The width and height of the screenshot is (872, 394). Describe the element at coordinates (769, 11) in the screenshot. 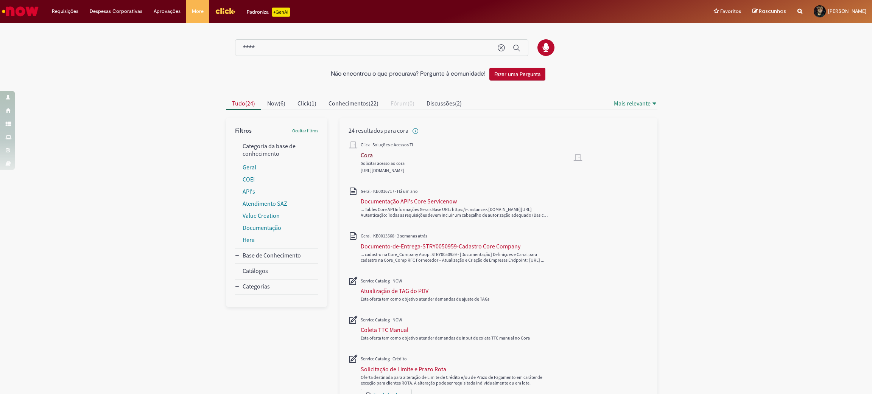

I see `a: Rascunhos` at that location.